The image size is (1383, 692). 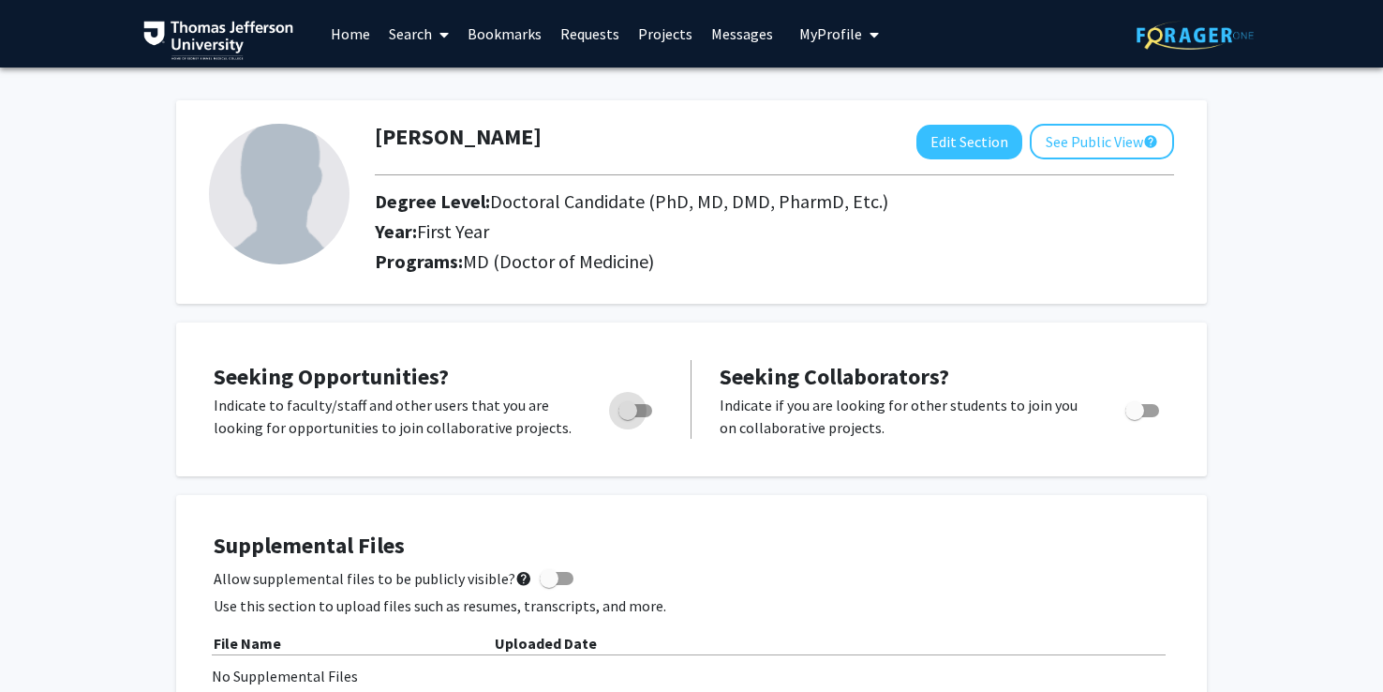 What do you see at coordinates (589, 34) in the screenshot?
I see `a: Requests` at bounding box center [589, 34].